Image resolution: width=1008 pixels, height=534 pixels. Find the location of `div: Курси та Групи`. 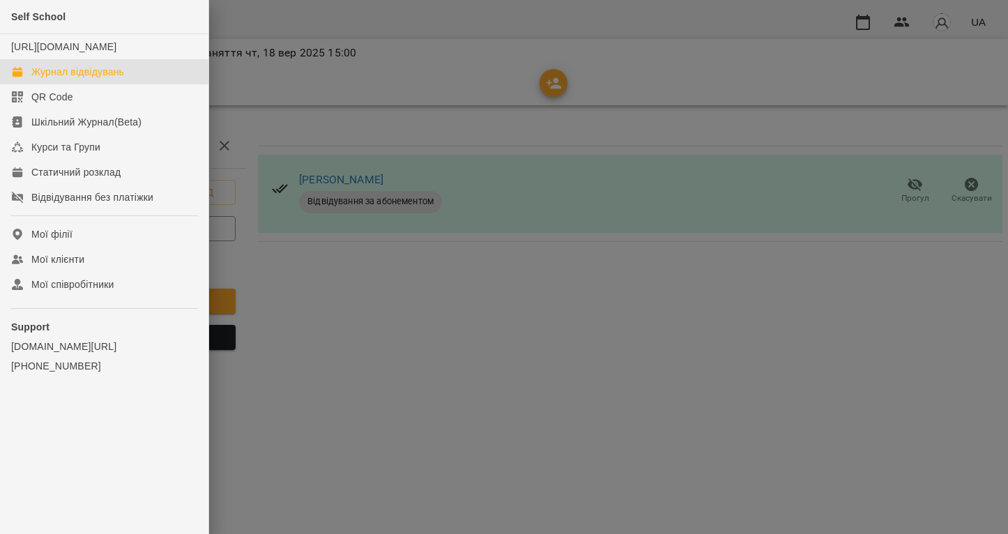

div: Курси та Групи is located at coordinates (66, 147).